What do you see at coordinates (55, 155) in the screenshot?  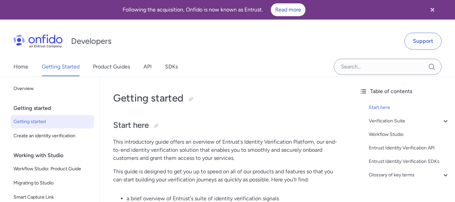 I see `div: Working with Studio` at bounding box center [55, 155].